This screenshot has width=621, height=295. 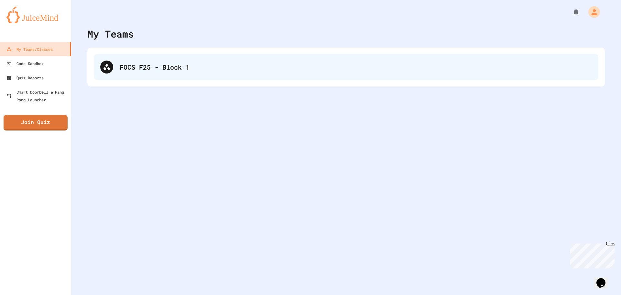 I want to click on div: My Teams/Classes, so click(x=29, y=49).